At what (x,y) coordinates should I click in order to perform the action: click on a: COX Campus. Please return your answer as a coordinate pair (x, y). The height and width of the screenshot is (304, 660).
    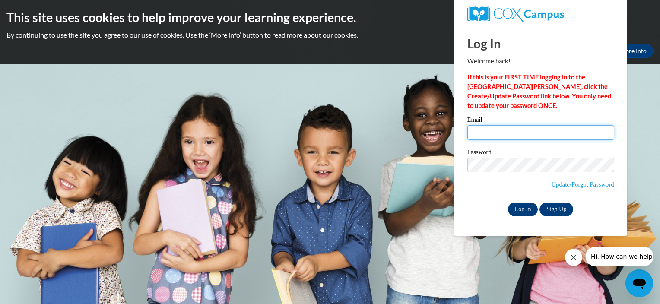
    Looking at the image, I should click on (541, 14).